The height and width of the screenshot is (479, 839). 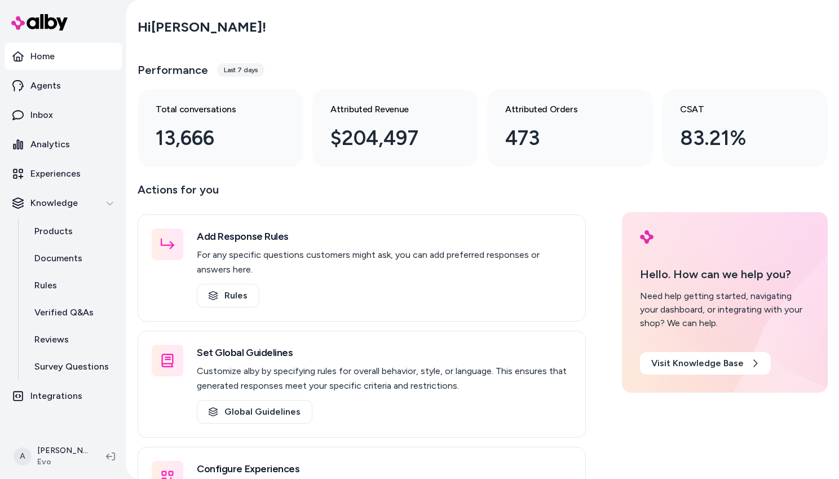 What do you see at coordinates (58, 258) in the screenshot?
I see `p: Documents` at bounding box center [58, 258].